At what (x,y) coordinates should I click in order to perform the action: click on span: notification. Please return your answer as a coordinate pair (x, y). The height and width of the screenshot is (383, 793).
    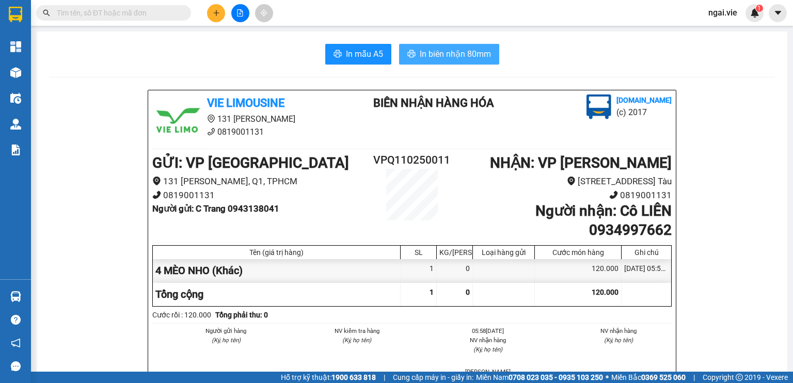
    Looking at the image, I should click on (15, 343).